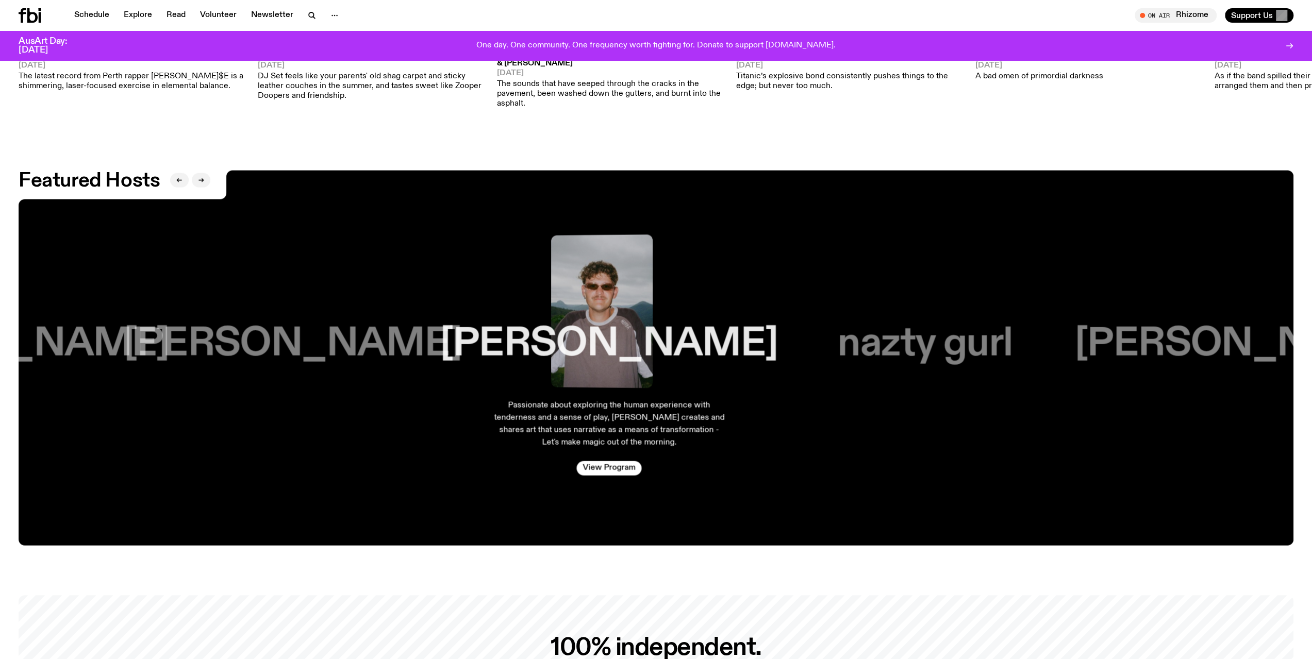 The width and height of the screenshot is (1312, 659). Describe the element at coordinates (176, 15) in the screenshot. I see `a: Read` at that location.